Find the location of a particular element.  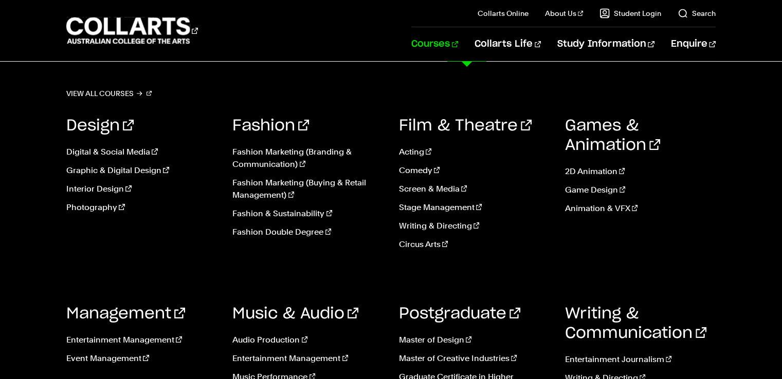

a: Collarts Online is located at coordinates (503, 13).